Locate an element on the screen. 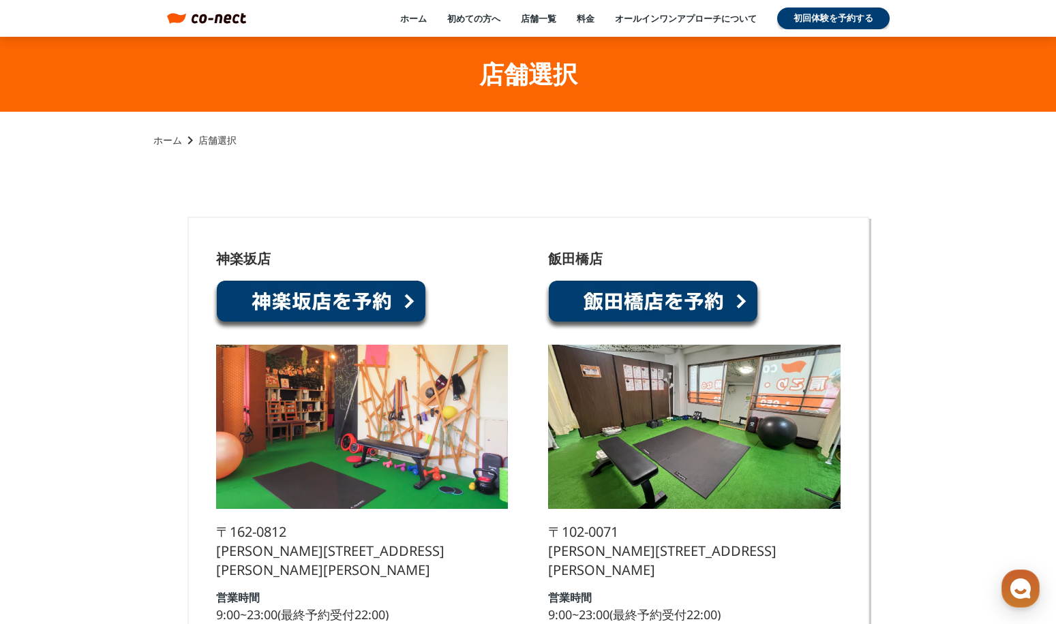 Image resolution: width=1056 pixels, height=624 pixels. p: 飯田橋店 is located at coordinates (575, 259).